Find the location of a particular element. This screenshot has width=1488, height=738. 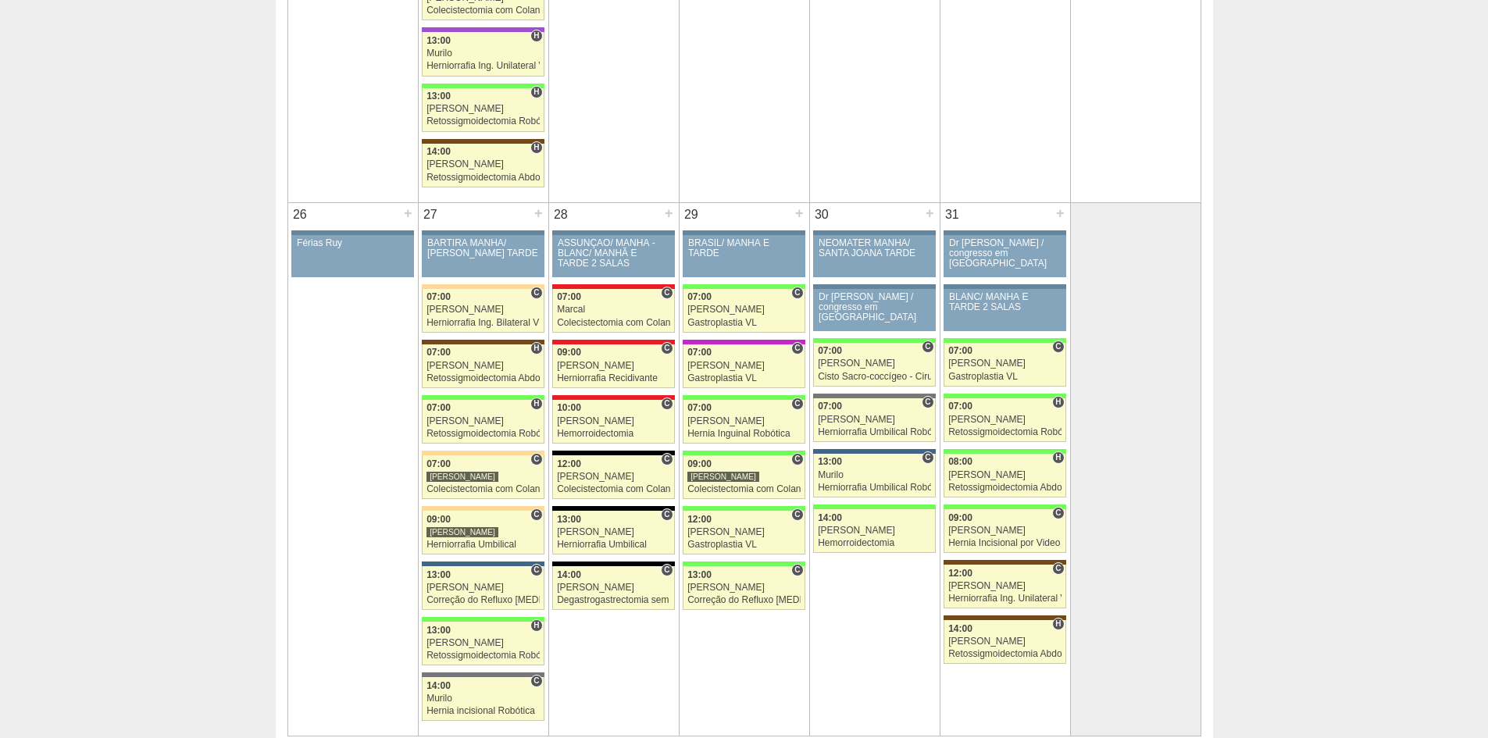

div: NEOMATER MANHÃ/ SANTA JOANA TARDE is located at coordinates (874, 248).